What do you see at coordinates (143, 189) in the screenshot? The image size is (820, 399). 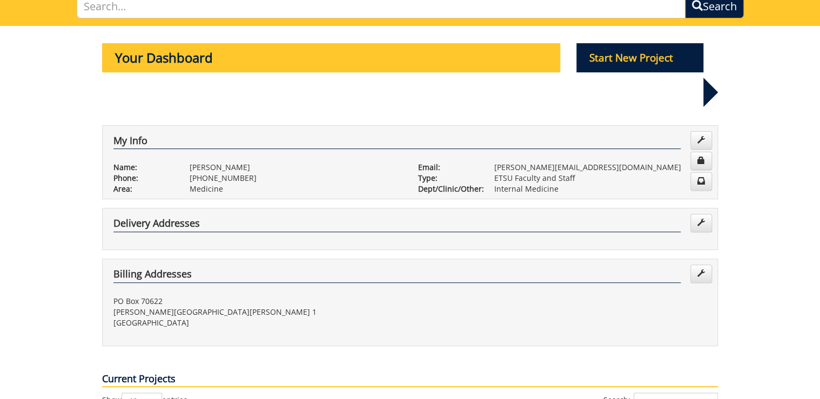 I see `p: Area:` at bounding box center [143, 189].